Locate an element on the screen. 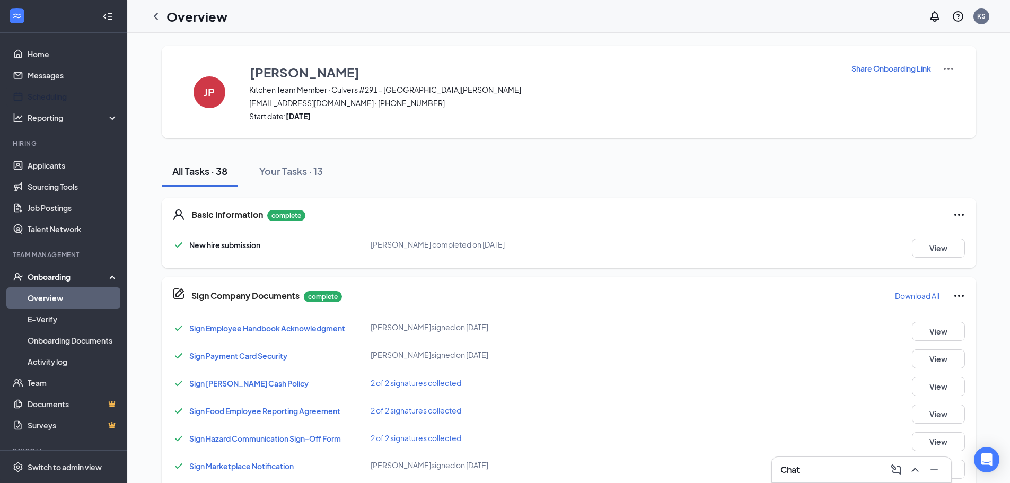 This screenshot has width=1010, height=483. a: Job Postings is located at coordinates (73, 208).